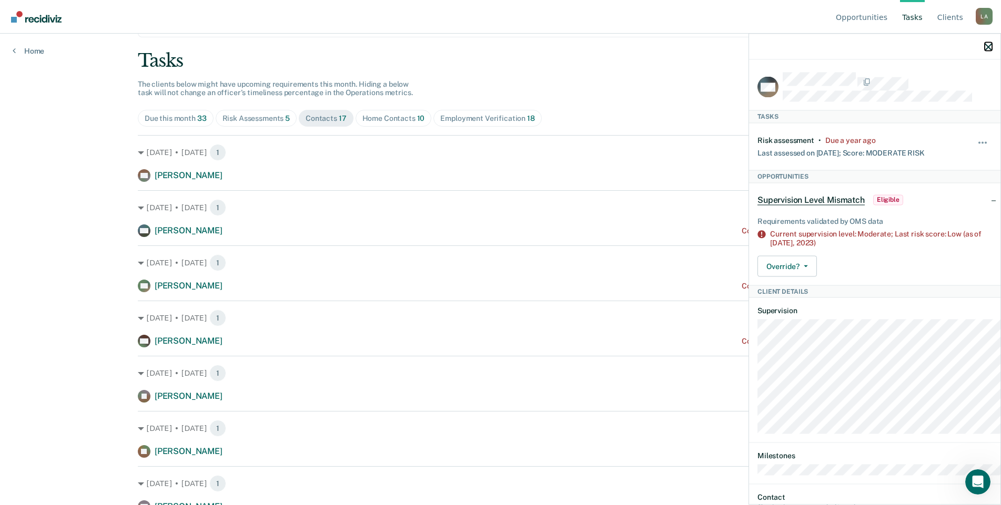  I want to click on span: The clients below might have upcoming requirements this month. Hiding a below task will not chang..., so click(275, 88).